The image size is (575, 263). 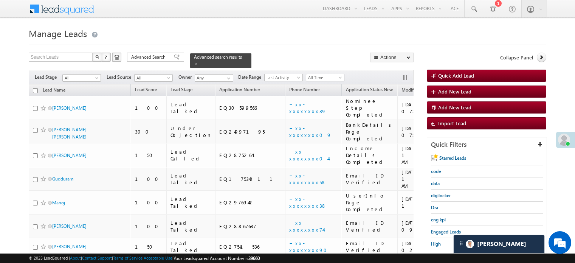 What do you see at coordinates (250, 247) in the screenshot?
I see `div: EQ27541536` at bounding box center [250, 247].